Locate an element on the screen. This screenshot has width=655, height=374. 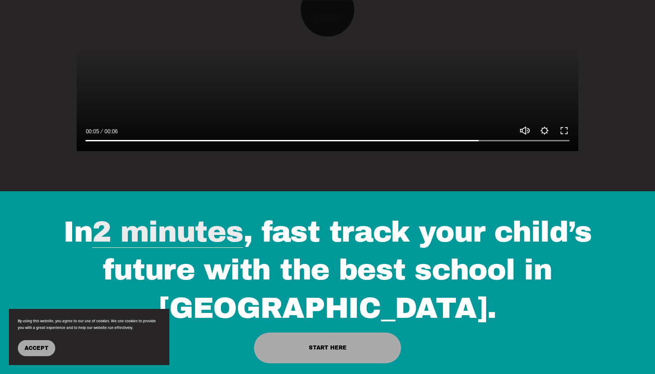
input: Seek is located at coordinates (327, 140).